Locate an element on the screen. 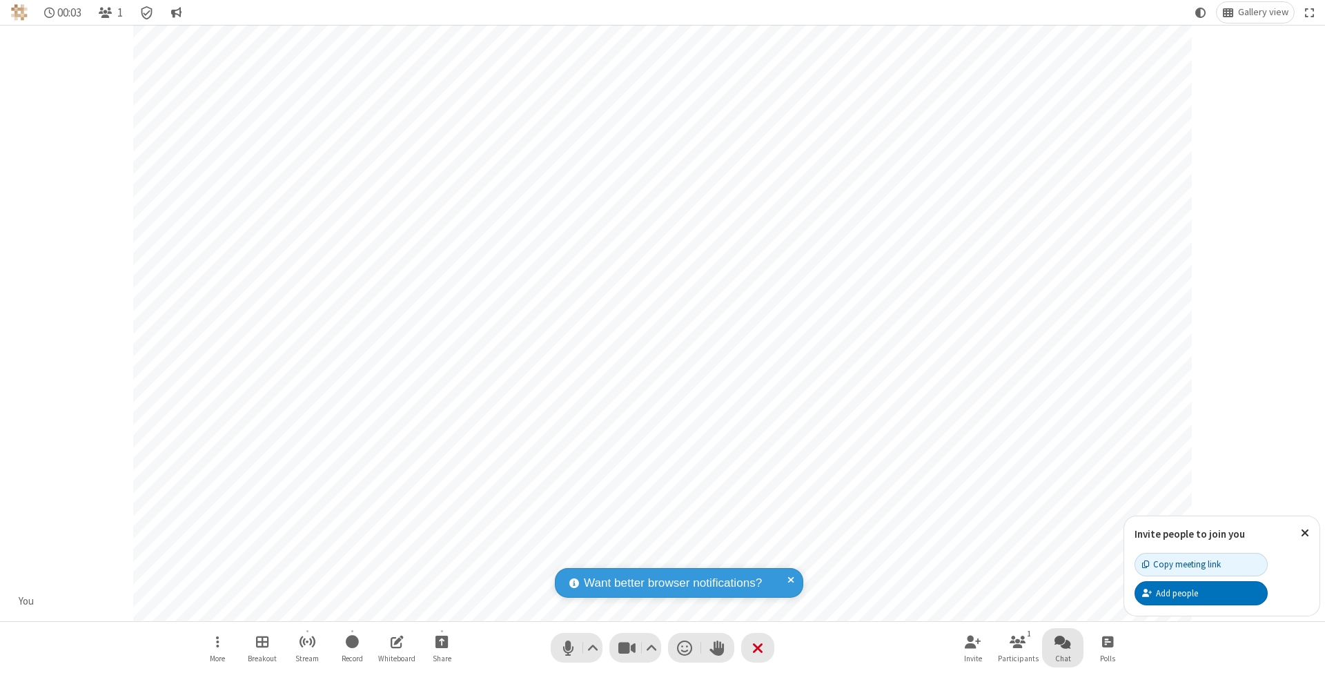  span: Participants is located at coordinates (1018, 658).